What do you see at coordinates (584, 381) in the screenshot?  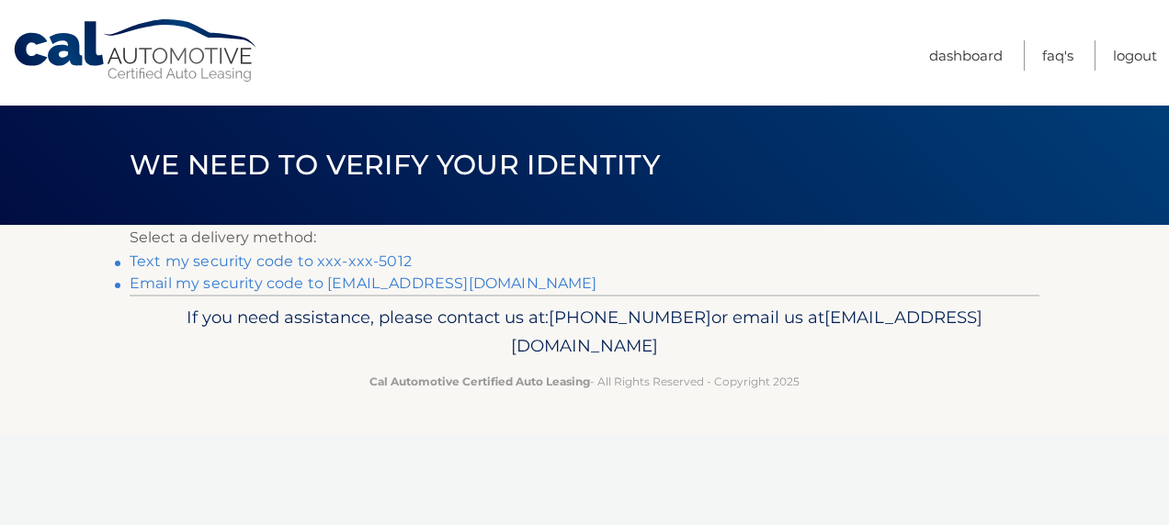 I see `p: - All Rights Reserved - Copyright 2025` at bounding box center [584, 381].